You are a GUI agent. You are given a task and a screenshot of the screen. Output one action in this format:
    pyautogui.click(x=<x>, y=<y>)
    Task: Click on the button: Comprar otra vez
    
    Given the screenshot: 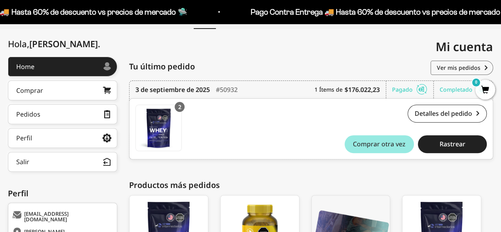 What is the action you would take?
    pyautogui.click(x=379, y=144)
    